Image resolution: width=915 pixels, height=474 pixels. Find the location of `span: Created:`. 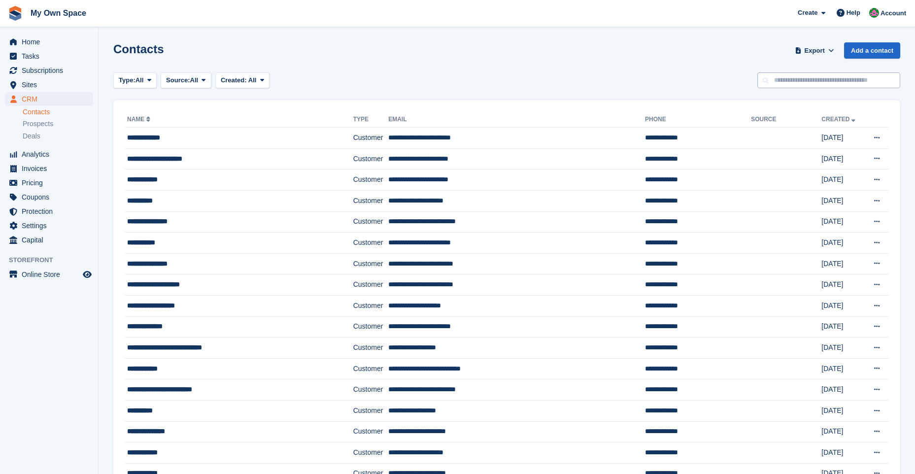

span: Created: is located at coordinates (234, 80).